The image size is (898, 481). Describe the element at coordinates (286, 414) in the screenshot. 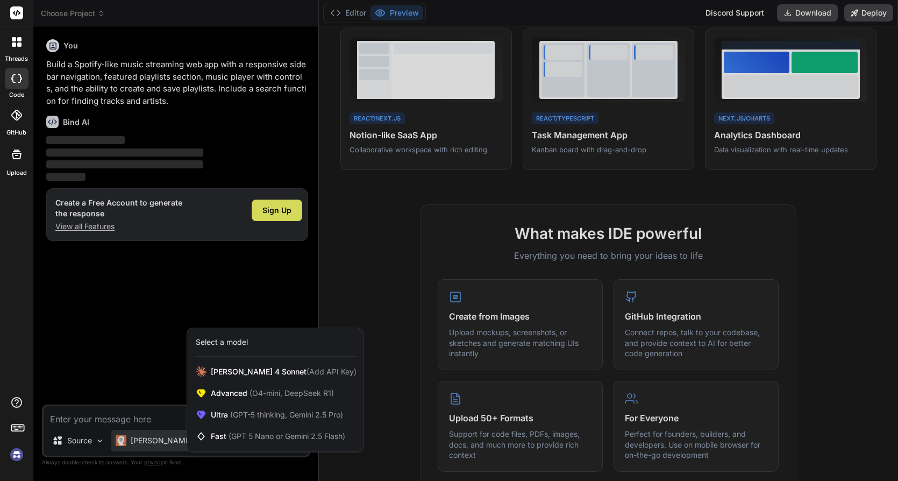

I see `span: (GPT-5 thinking, Gemini 2.5 Pro)` at that location.